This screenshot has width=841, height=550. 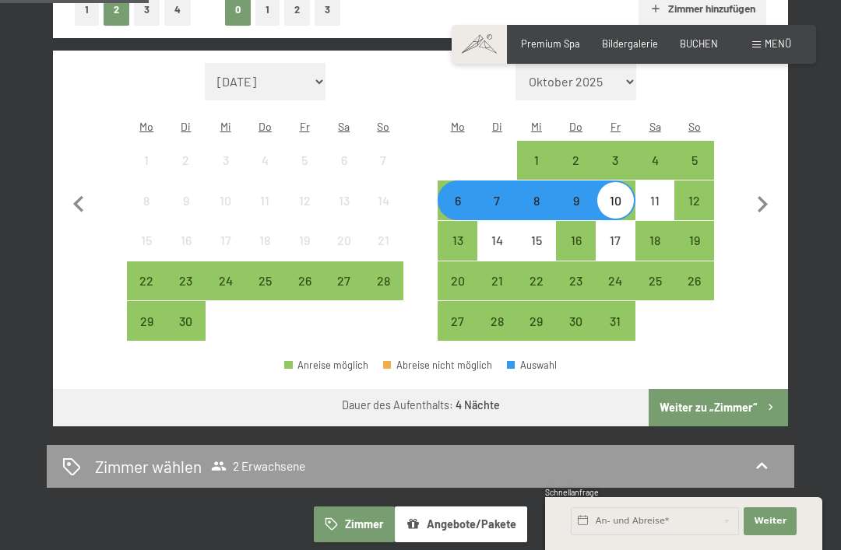 I want to click on div: 4, so click(x=655, y=172).